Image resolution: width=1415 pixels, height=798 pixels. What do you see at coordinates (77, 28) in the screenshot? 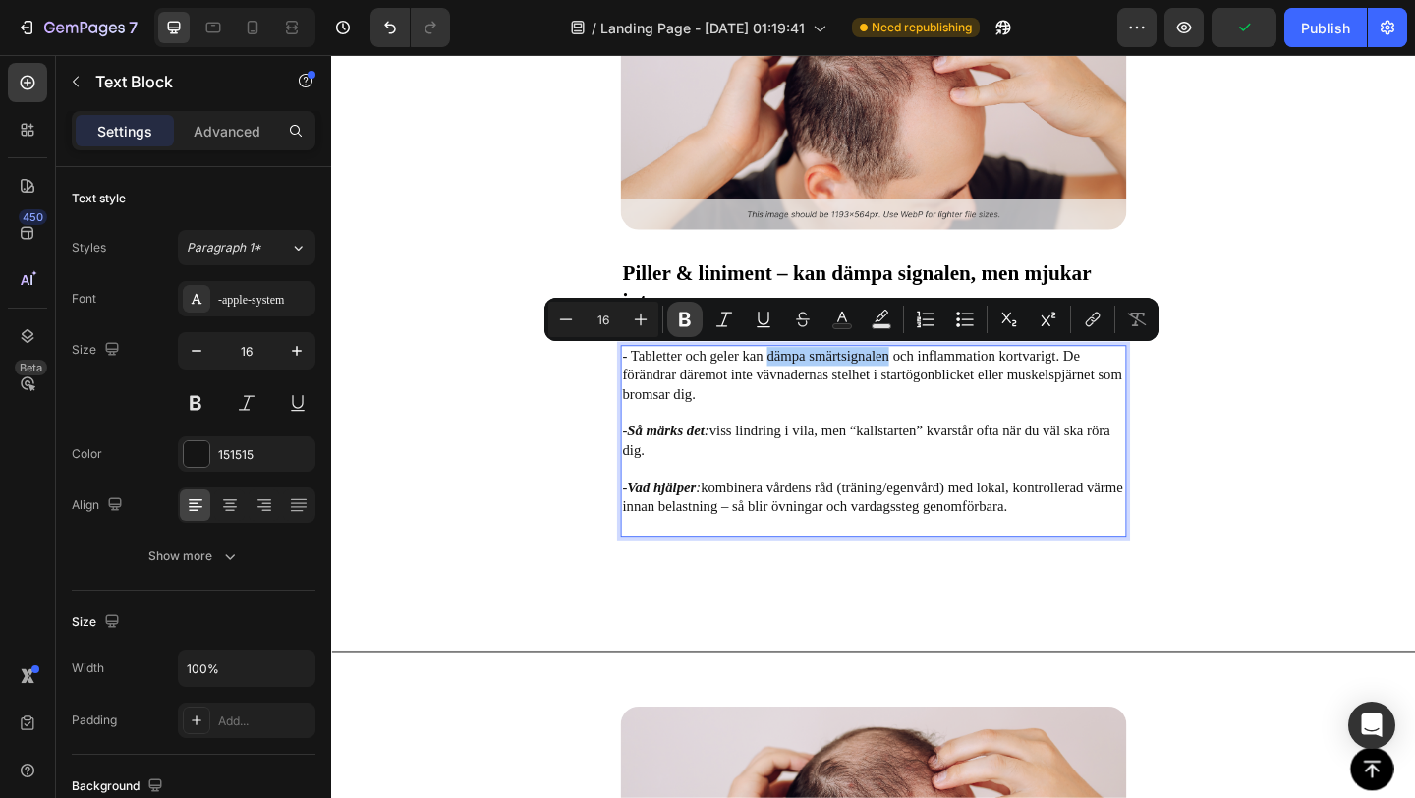
I see `button: 7` at bounding box center [77, 28].